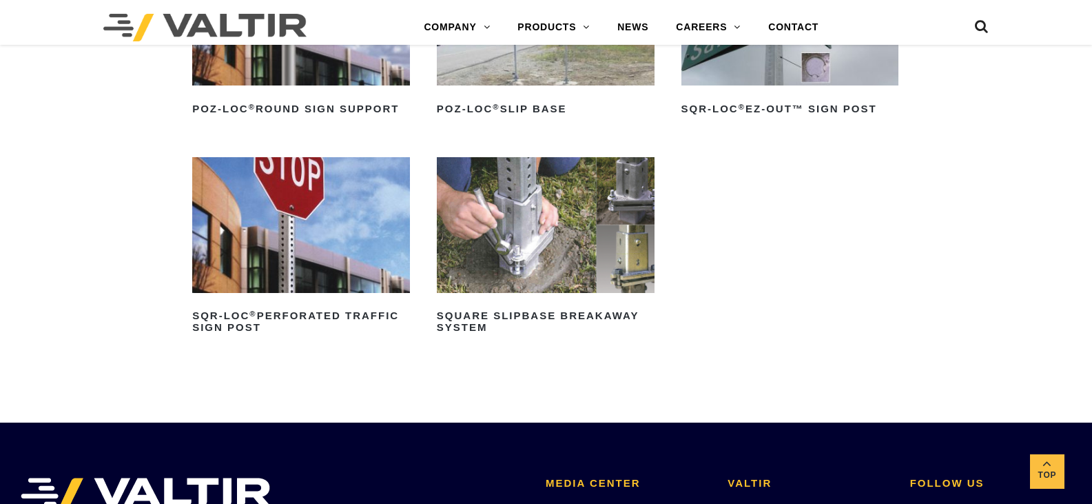 The image size is (1092, 504). What do you see at coordinates (301, 247) in the screenshot?
I see `a: SQR-LOC®Perforated Traffic Sign Post` at bounding box center [301, 247].